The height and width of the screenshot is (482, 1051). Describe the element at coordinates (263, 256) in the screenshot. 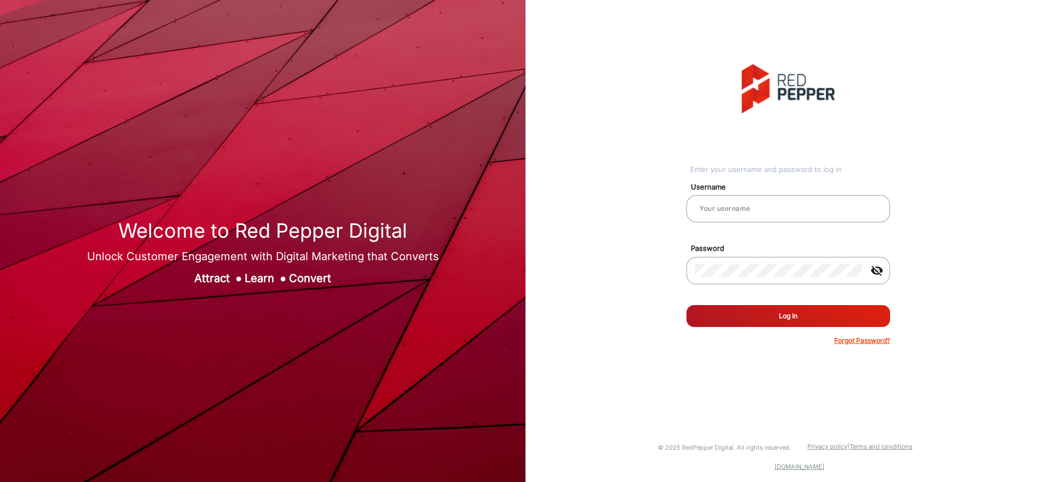

I see `div: Unlock Customer Engagement with Digital Marketing that Converts` at that location.